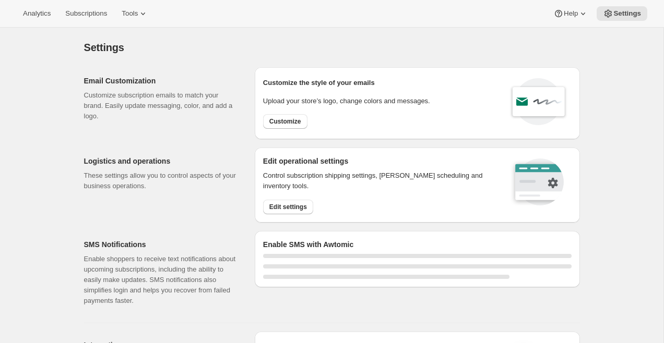 This screenshot has width=664, height=343. Describe the element at coordinates (135, 14) in the screenshot. I see `button: Tools` at that location.